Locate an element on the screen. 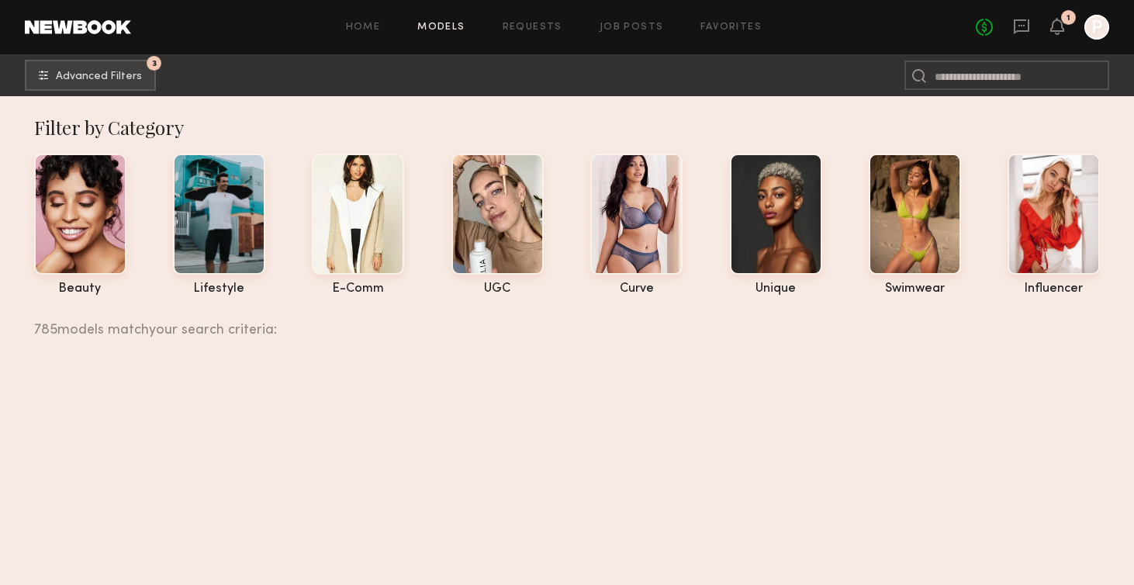 The width and height of the screenshot is (1134, 585). div: 1 is located at coordinates (1068, 18).